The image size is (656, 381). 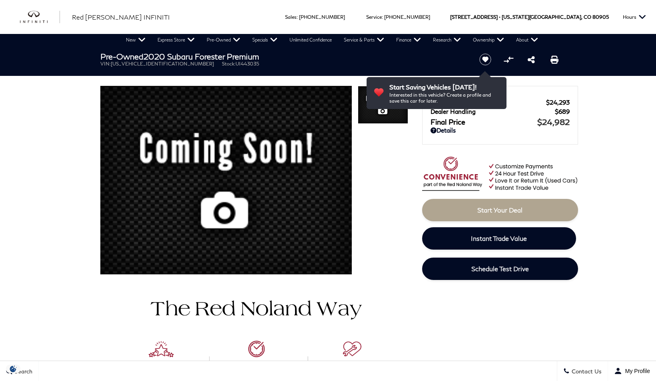 I want to click on span: Search, so click(x=22, y=371).